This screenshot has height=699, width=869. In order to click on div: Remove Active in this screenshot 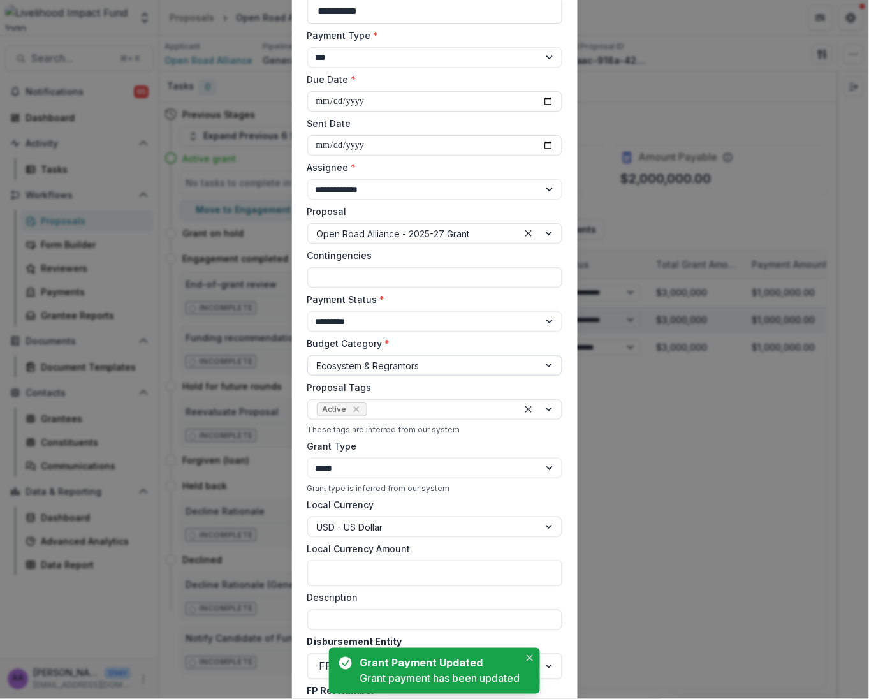, I will do `click(357, 410)`.